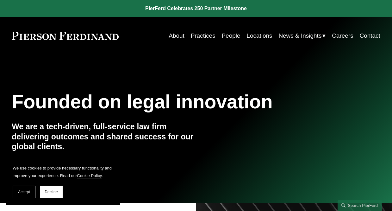  Describe the element at coordinates (300, 36) in the screenshot. I see `span: News & Insights` at that location.